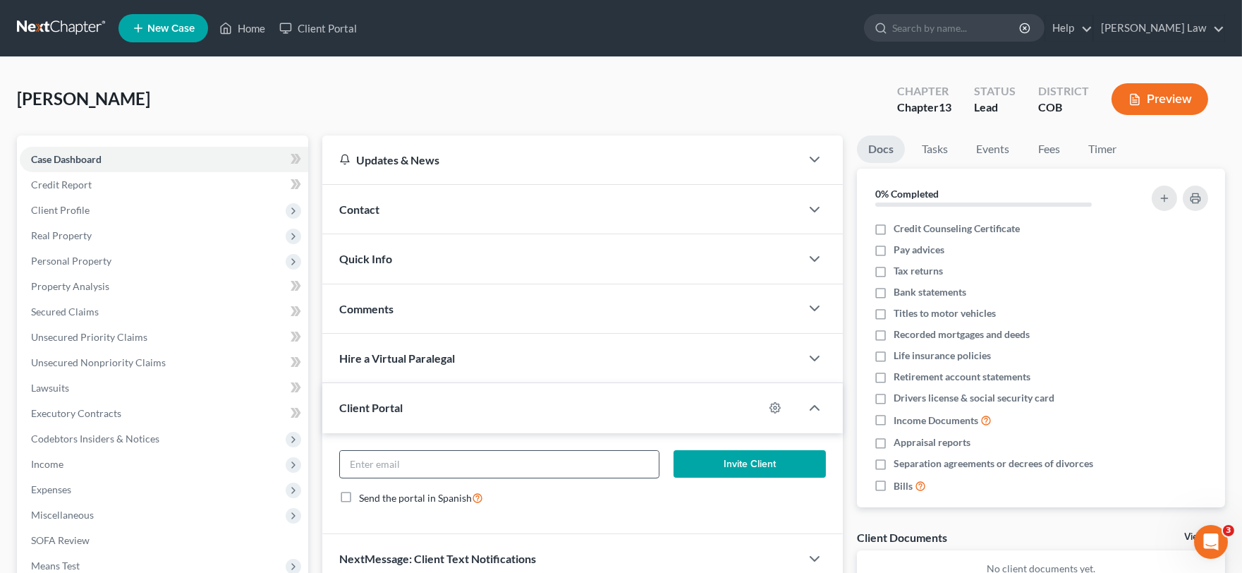 The width and height of the screenshot is (1242, 573). Describe the element at coordinates (957, 28) in the screenshot. I see `input: Search by name...` at that location.